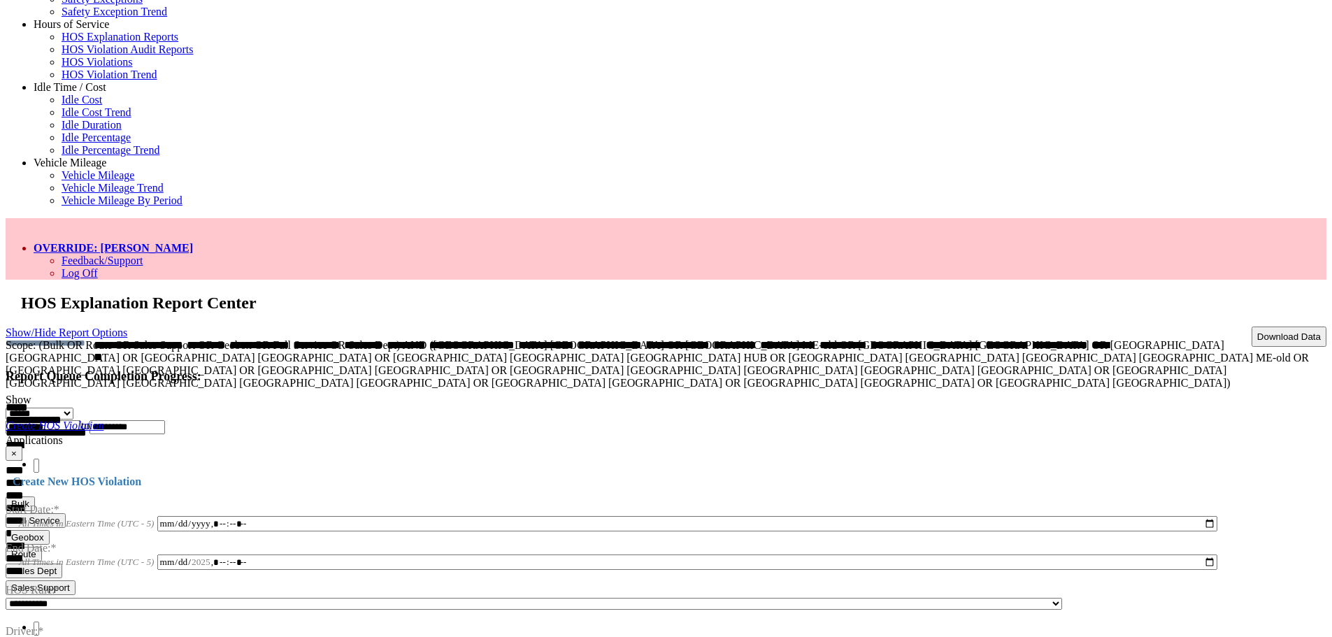 The height and width of the screenshot is (637, 1332). What do you see at coordinates (66, 332) in the screenshot?
I see `a: Show/Hide Report Options` at bounding box center [66, 332].